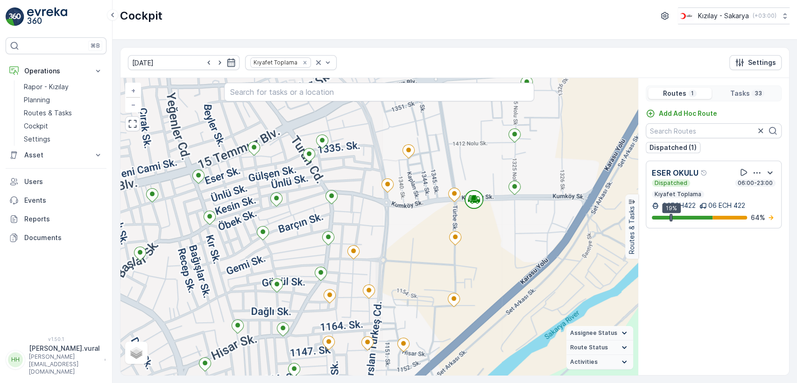 This screenshot has width=797, height=383. What do you see at coordinates (63, 113) in the screenshot?
I see `a: Routes & Tasks` at bounding box center [63, 113].